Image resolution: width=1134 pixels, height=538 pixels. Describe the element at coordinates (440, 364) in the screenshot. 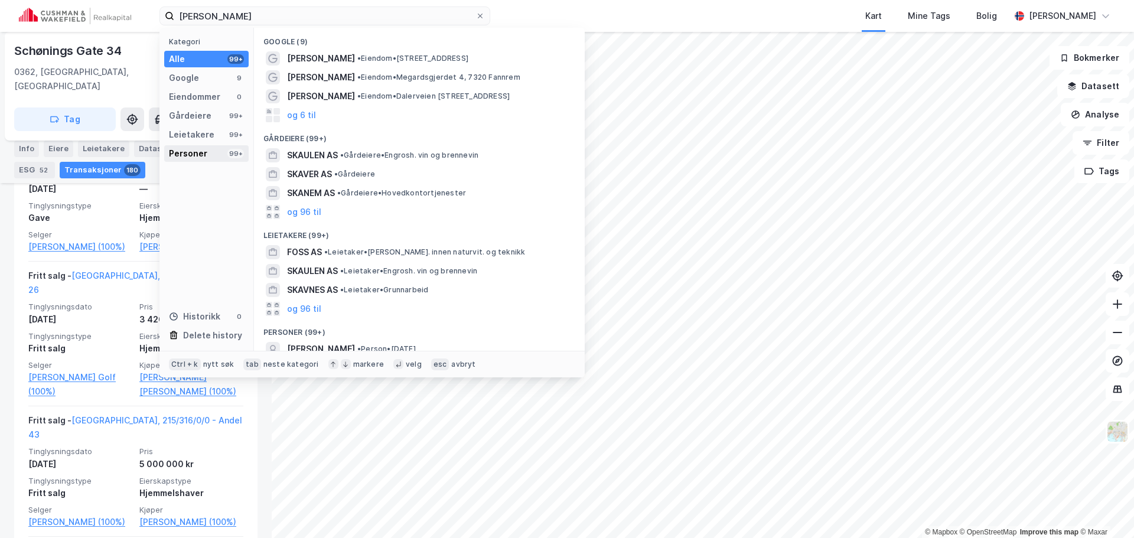

I see `div: esc` at that location.